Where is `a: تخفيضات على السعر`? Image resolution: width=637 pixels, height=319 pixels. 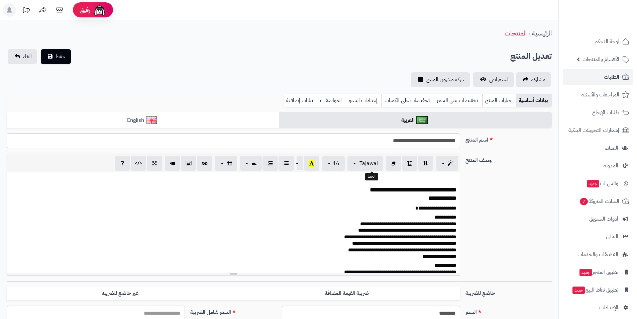 a: تخفيضات على السعر is located at coordinates (458, 100).